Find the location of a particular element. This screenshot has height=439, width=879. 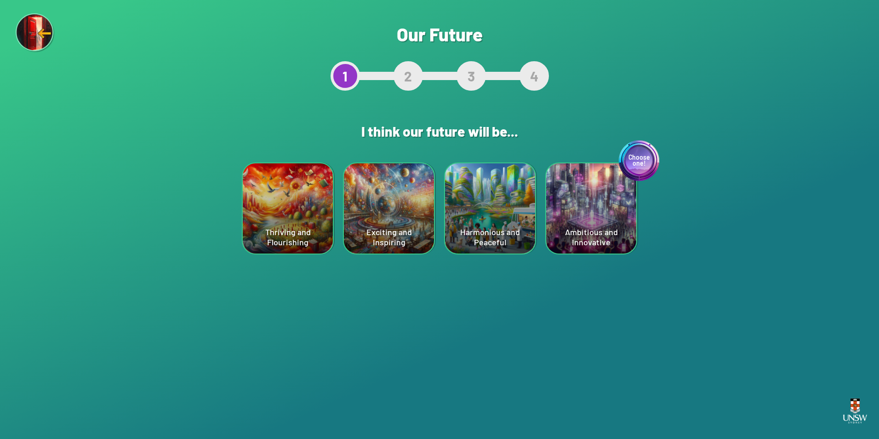

div: Choose one! is located at coordinates (639, 160).